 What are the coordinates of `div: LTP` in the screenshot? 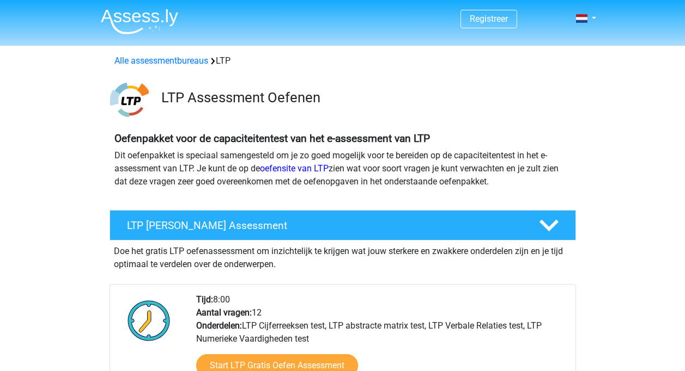 It's located at (343, 61).